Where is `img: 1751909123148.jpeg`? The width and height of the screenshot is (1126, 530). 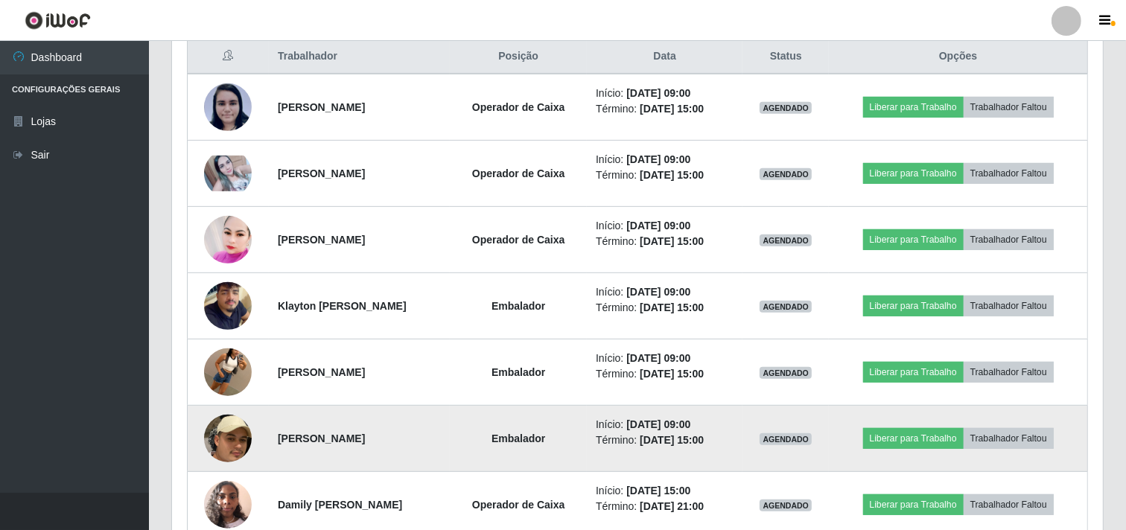
img: 1751909123148.jpeg is located at coordinates (228, 372).